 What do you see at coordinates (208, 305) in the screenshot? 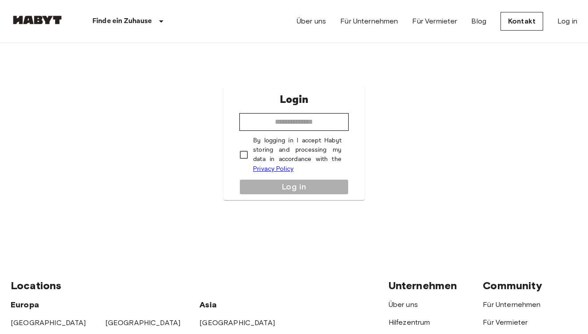
I see `span: Asia` at bounding box center [208, 305].